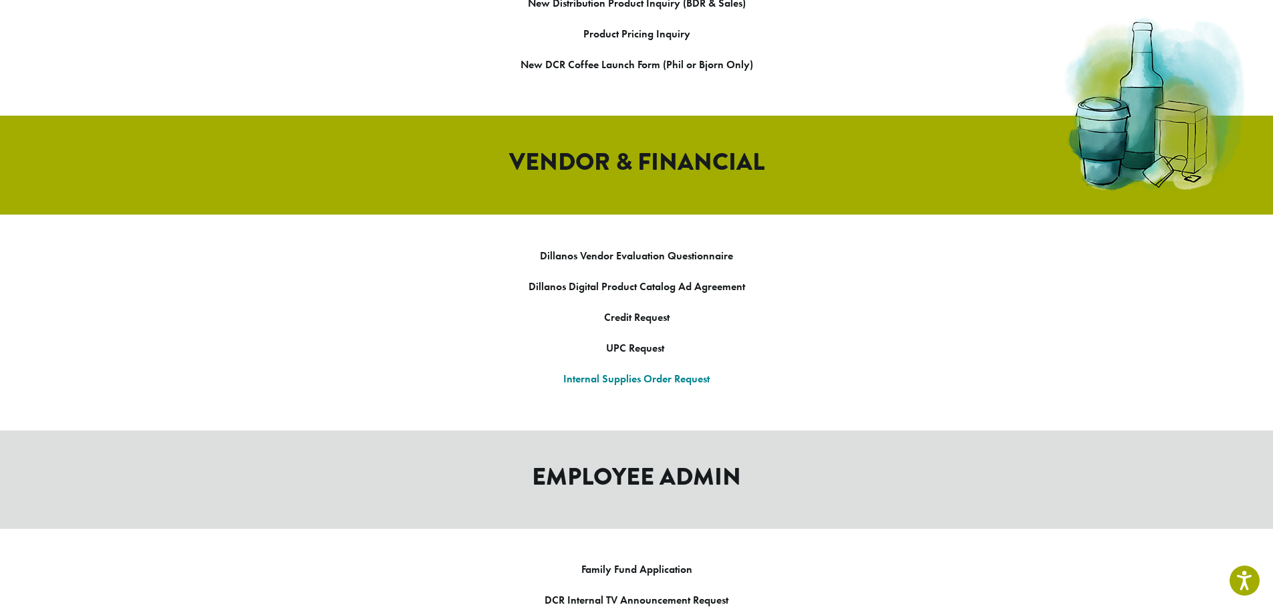  I want to click on a: Credit Request, so click(637, 317).